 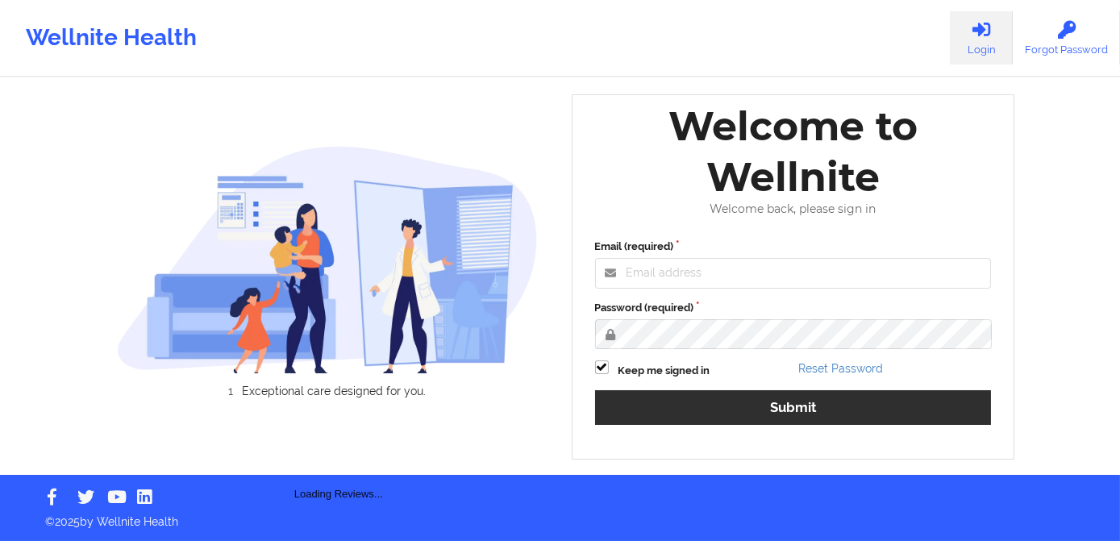 I want to click on label: Keep me signed in, so click(x=664, y=371).